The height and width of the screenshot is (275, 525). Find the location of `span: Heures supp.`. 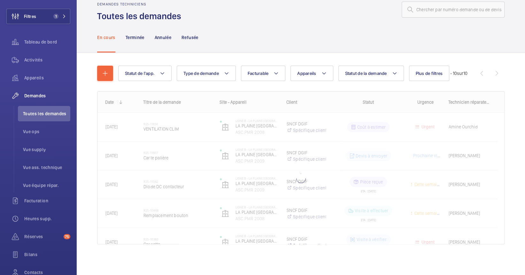

span: Heures supp. is located at coordinates (47, 218).